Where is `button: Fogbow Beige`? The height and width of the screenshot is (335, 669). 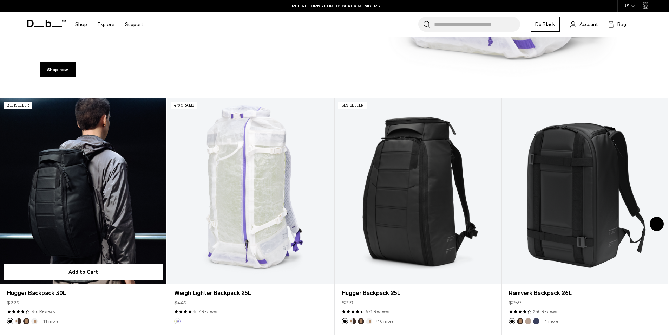
button: Fogbow Beige is located at coordinates (528, 321).